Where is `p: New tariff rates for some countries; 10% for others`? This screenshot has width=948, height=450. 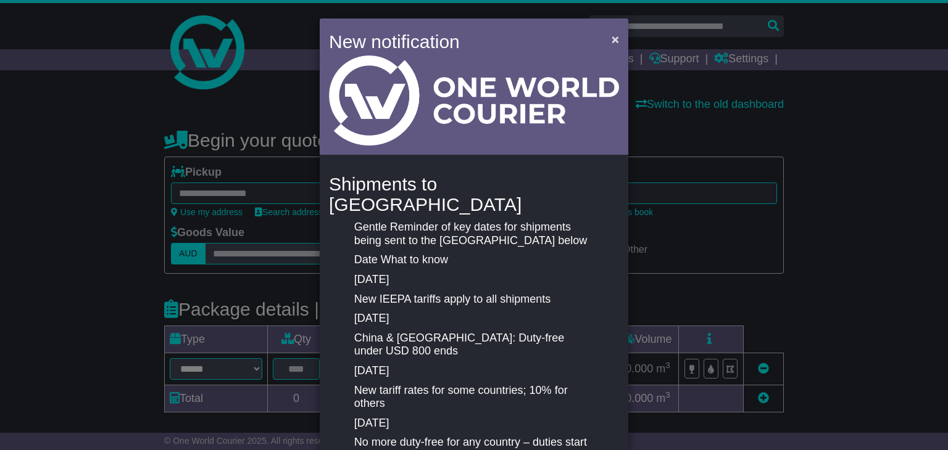 p: New tariff rates for some countries; 10% for others is located at coordinates (474, 397).